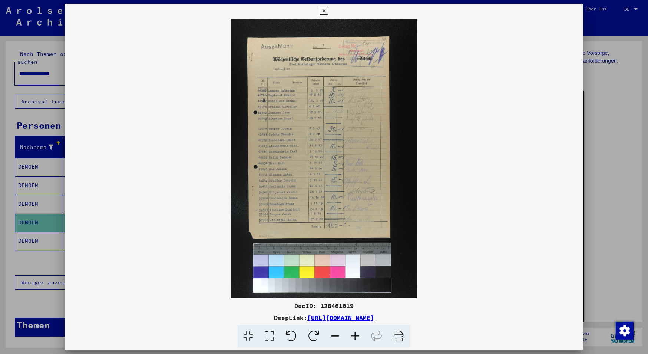 Image resolution: width=648 pixels, height=354 pixels. Describe the element at coordinates (324, 158) in the screenshot. I see `img: 001.jpg` at that location.